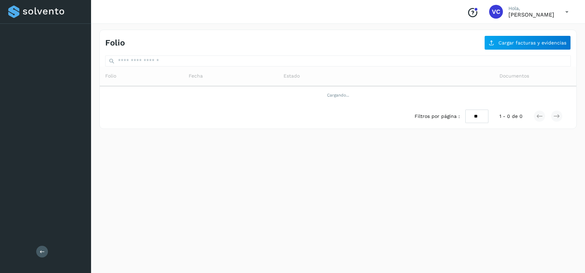 This screenshot has height=273, width=585. What do you see at coordinates (511, 116) in the screenshot?
I see `span: 1 - 0 de 0` at bounding box center [511, 116].